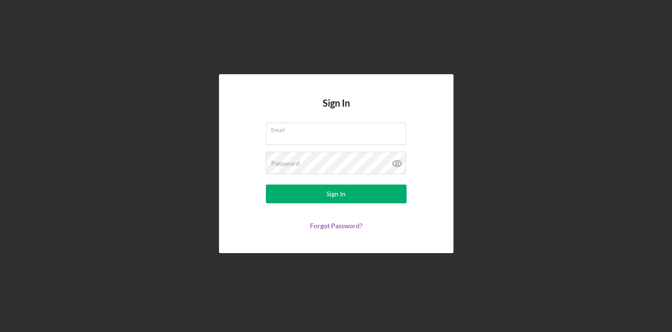 The image size is (672, 332). I want to click on div: Sign In, so click(336, 194).